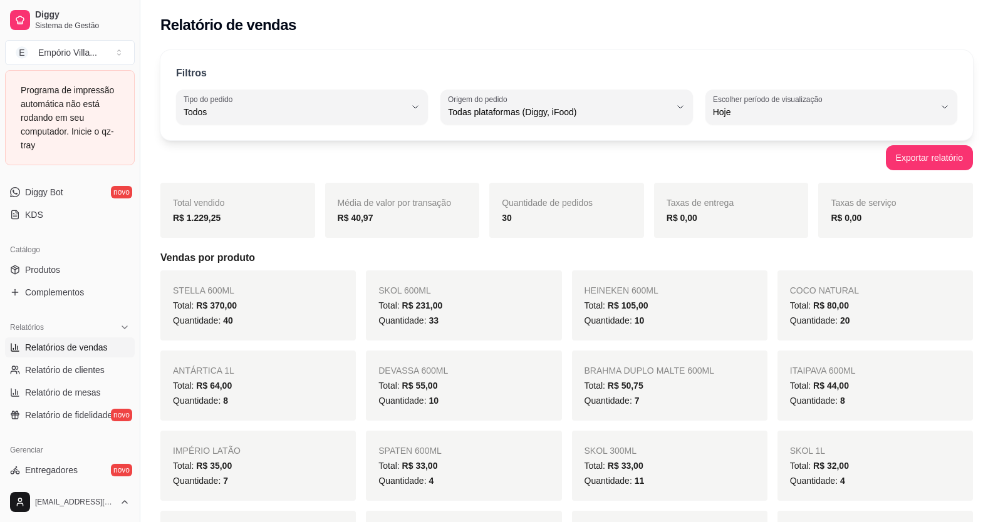  Describe the element at coordinates (70, 192) in the screenshot. I see `a: Diggy Botnovo` at that location.